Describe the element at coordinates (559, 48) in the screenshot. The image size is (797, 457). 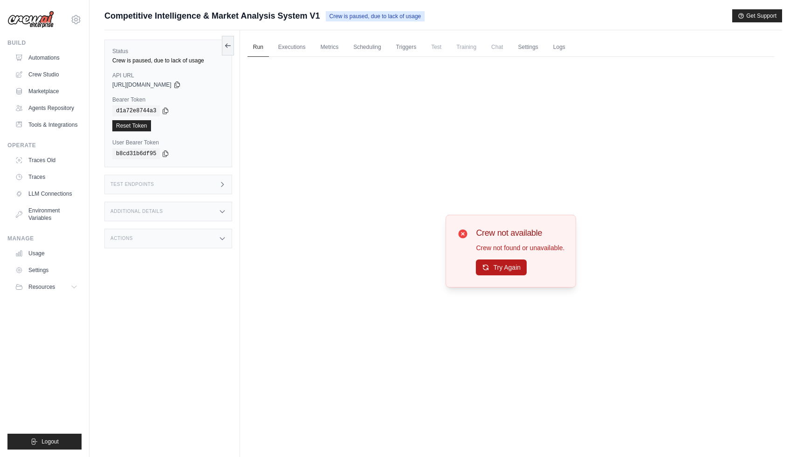
I see `a: Logs` at that location.